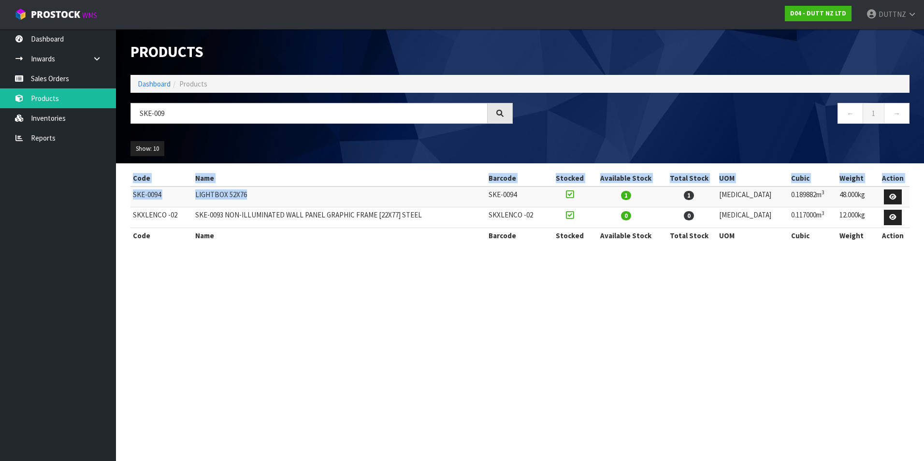 This screenshot has width=924, height=461. What do you see at coordinates (892, 14) in the screenshot?
I see `span: DUTTNZ` at bounding box center [892, 14].